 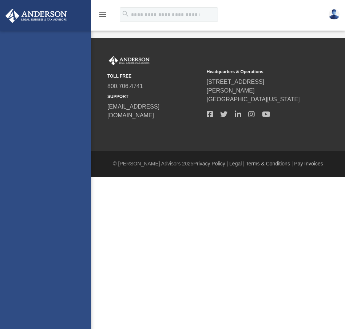 I want to click on a: 800.706.4741, so click(x=125, y=86).